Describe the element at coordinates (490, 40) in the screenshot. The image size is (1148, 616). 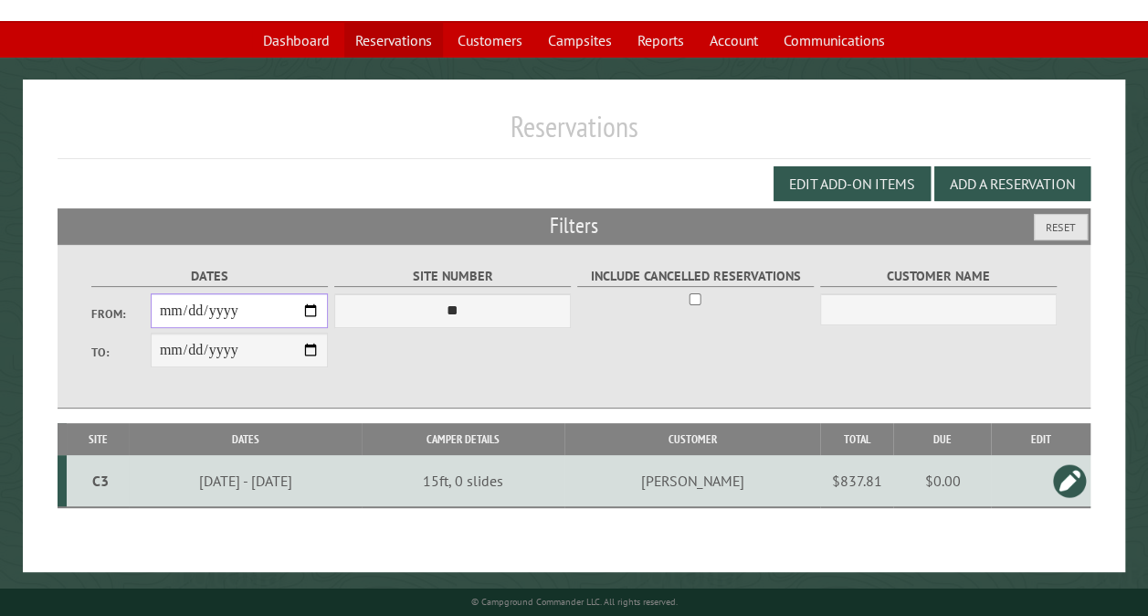
I see `a: Customers` at that location.